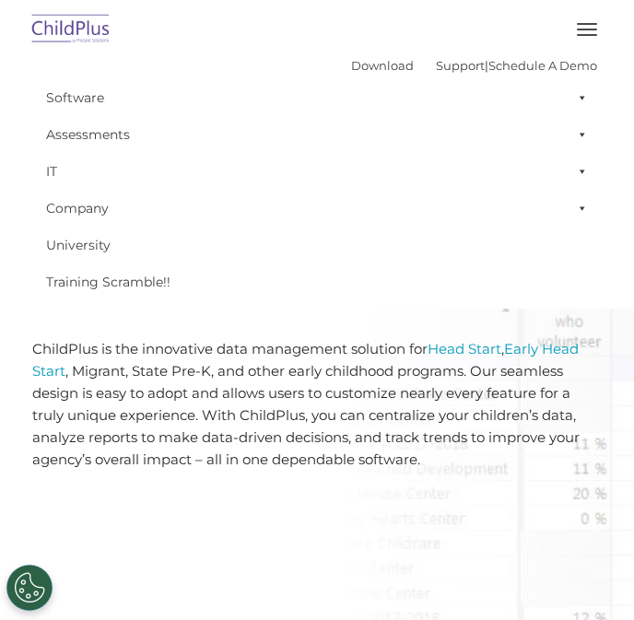 Image resolution: width=634 pixels, height=620 pixels. Describe the element at coordinates (317, 98) in the screenshot. I see `a: Software` at that location.